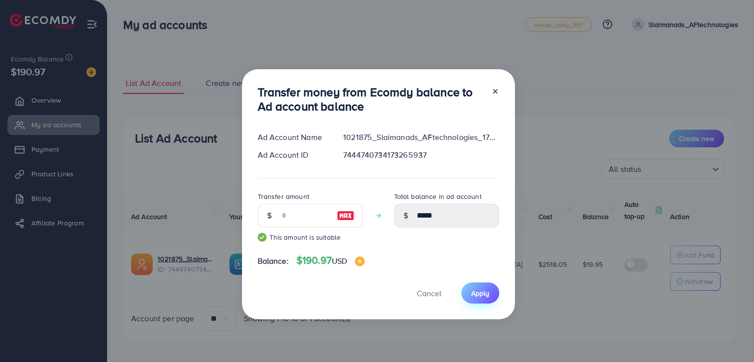 The width and height of the screenshot is (754, 362). Describe the element at coordinates (310, 237) in the screenshot. I see `small: This amount is suitable` at that location.